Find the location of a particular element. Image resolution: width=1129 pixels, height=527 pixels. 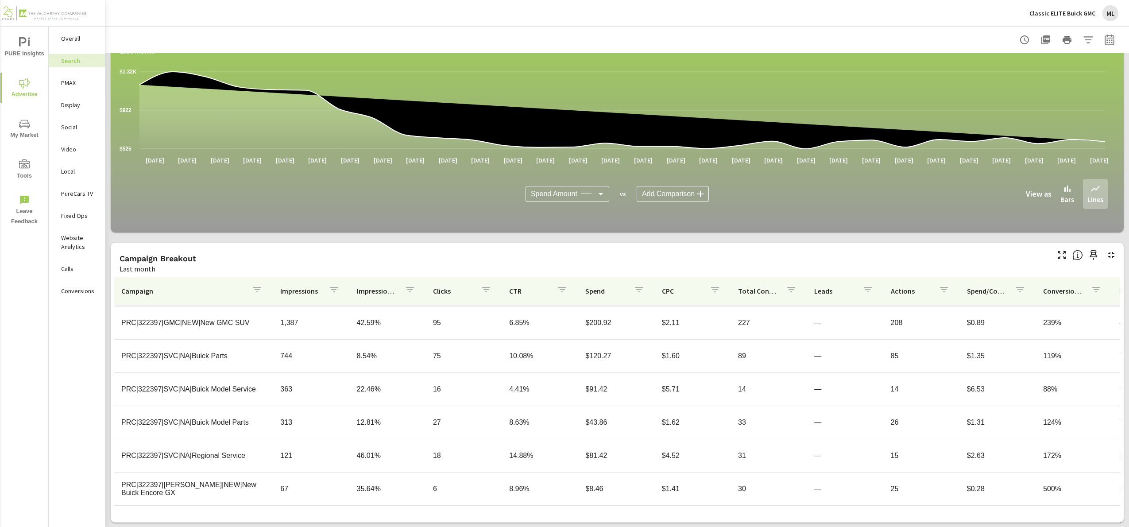

span: My Market is located at coordinates (24, 129).